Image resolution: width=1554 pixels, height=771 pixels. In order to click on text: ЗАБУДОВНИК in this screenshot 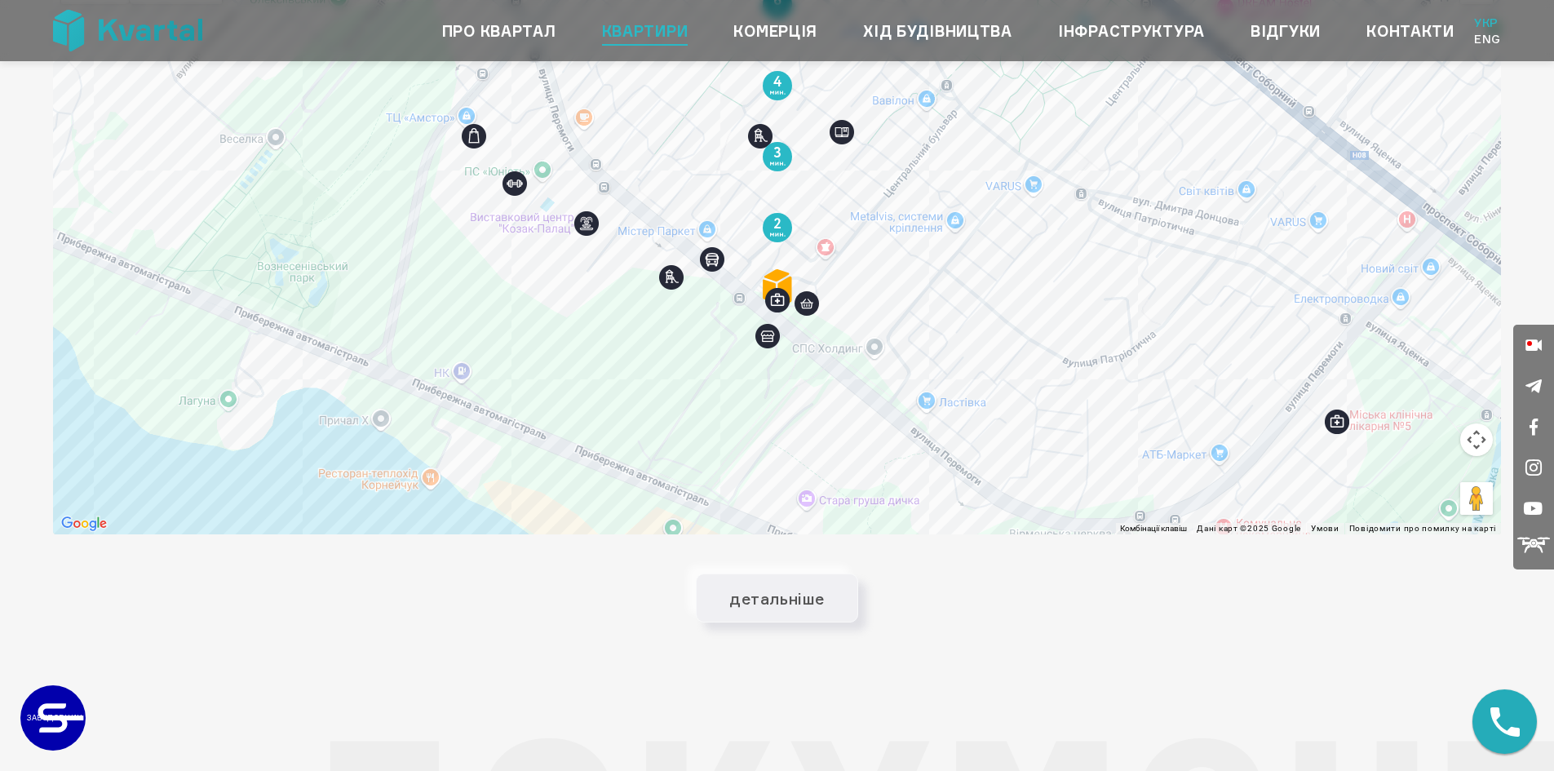, I will do `click(55, 717)`.